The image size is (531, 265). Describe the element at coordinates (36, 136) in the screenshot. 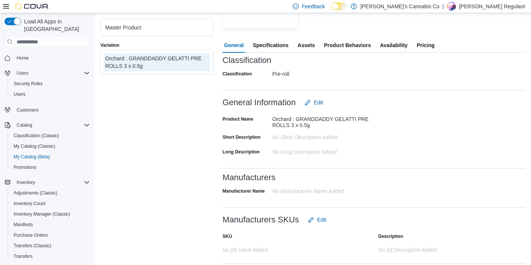

I see `a: Classification (Classic)` at that location.